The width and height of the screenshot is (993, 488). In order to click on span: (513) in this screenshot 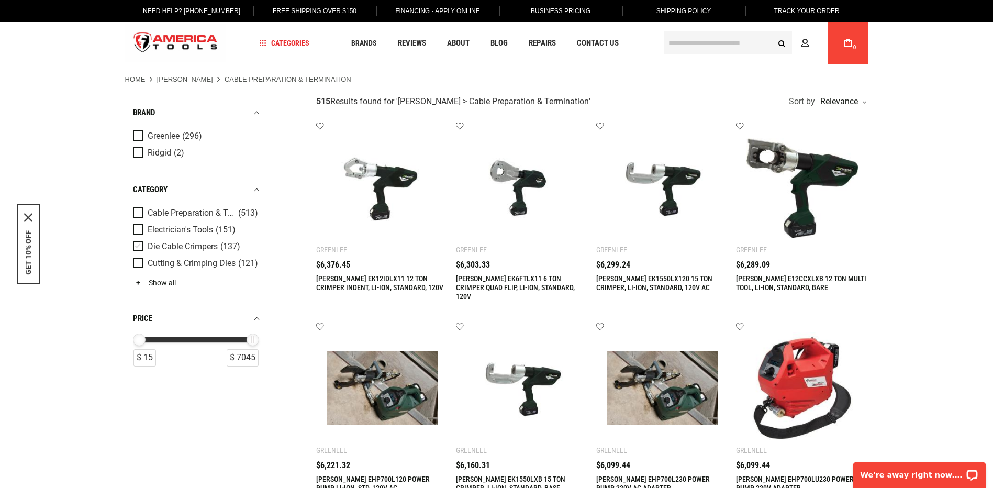, I will do `click(248, 213)`.